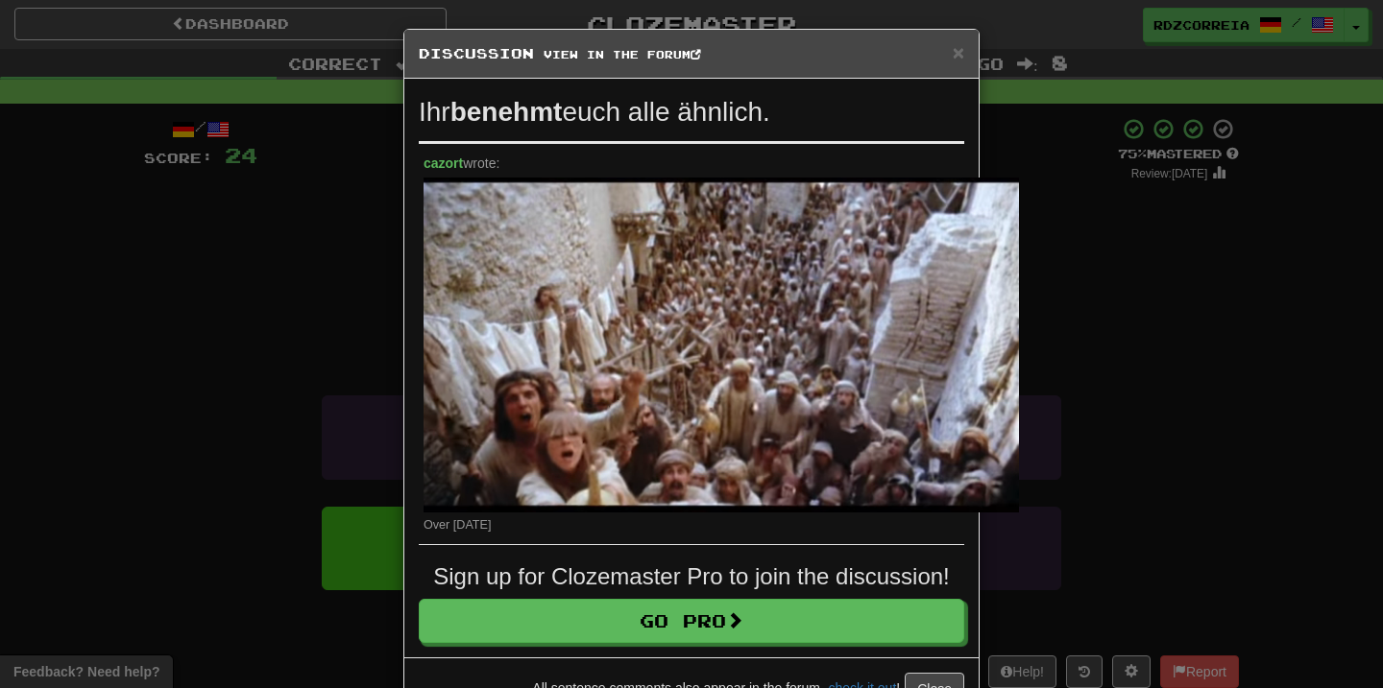 The height and width of the screenshot is (688, 1383). I want to click on h3: Sign up for Clozemaster Pro to join the discussion!, so click(691, 577).